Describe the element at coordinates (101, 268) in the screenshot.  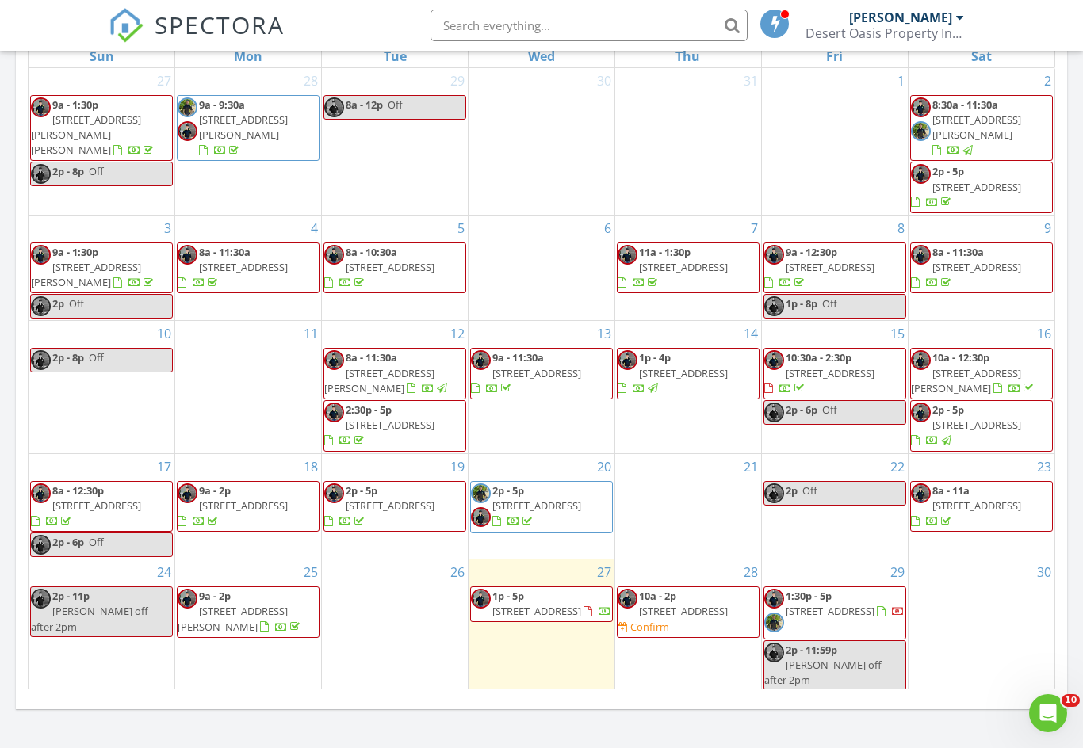
I see `td: Go to August 3, 2025` at that location.